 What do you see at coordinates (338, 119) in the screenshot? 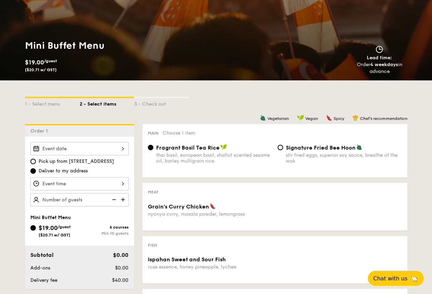
I see `span: Spicy` at bounding box center [338, 119].